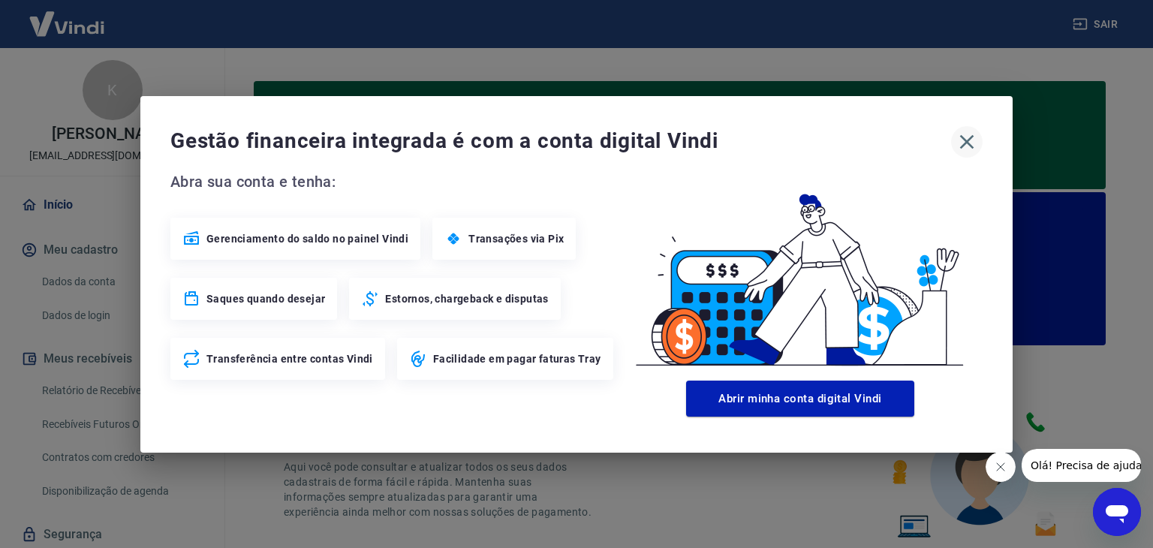  What do you see at coordinates (307, 239) in the screenshot?
I see `span: Gerenciamento do saldo no painel Vindi` at bounding box center [307, 239].